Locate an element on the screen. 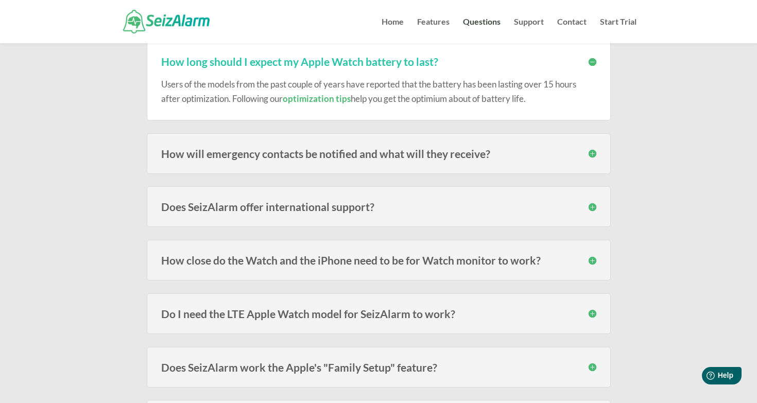 The width and height of the screenshot is (757, 403). h3: Does SeizAlarm offer international support? is located at coordinates (378, 206).